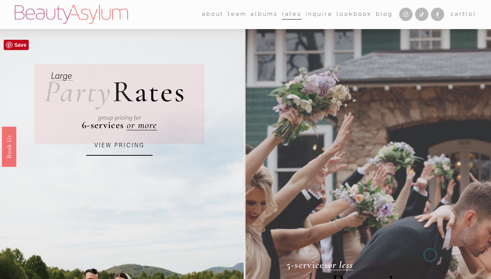 The image size is (491, 279). What do you see at coordinates (237, 14) in the screenshot?
I see `span: team` at bounding box center [237, 14].